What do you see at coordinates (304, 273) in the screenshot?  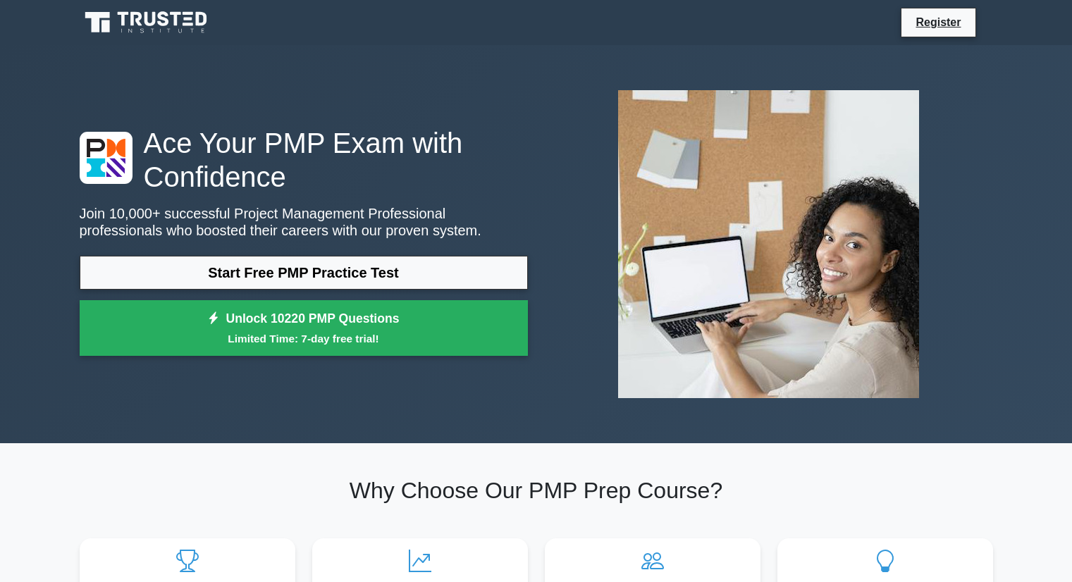 I see `a: Start Free PMP Practice Test` at bounding box center [304, 273].